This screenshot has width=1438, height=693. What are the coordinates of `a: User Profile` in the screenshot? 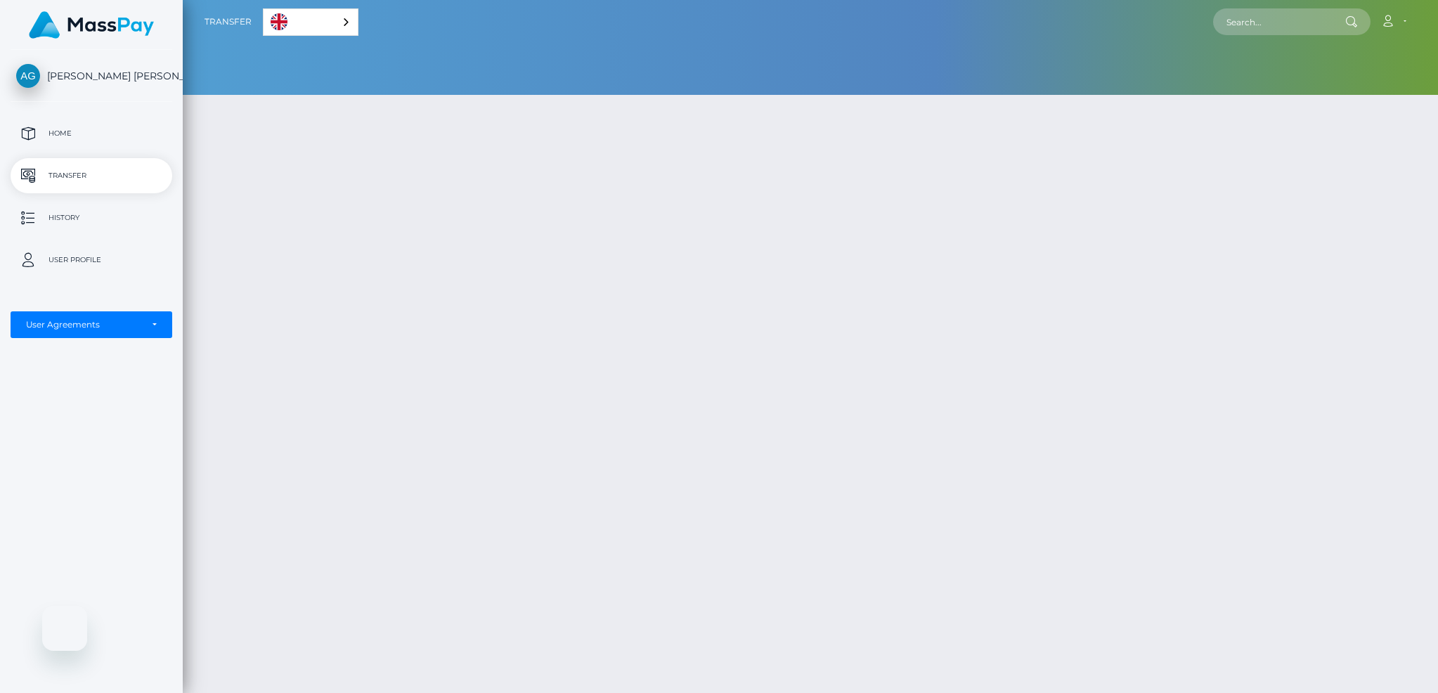 It's located at (91, 260).